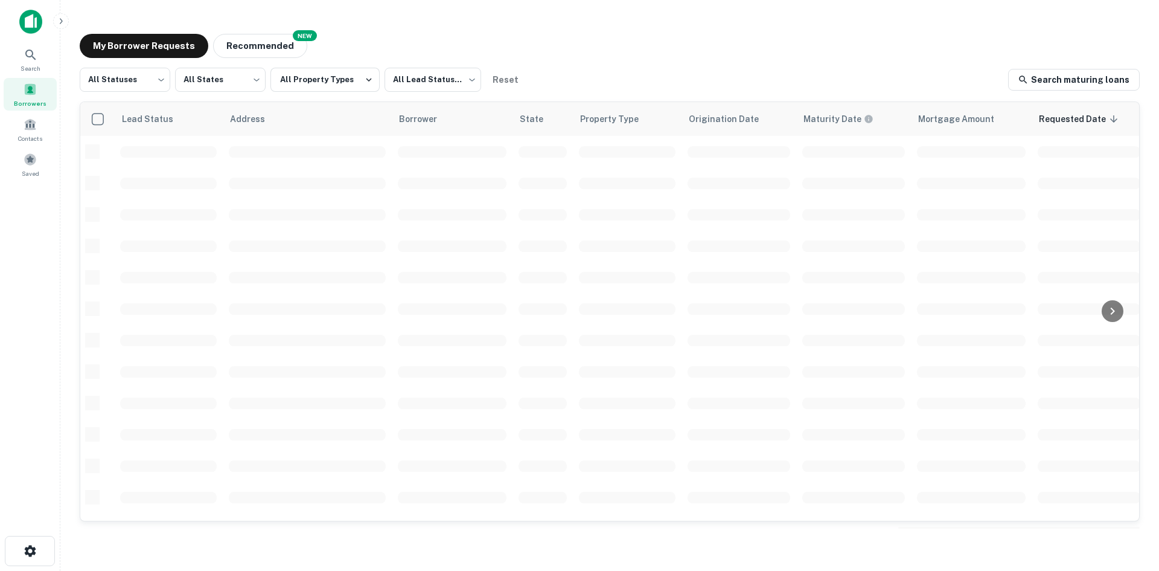 The image size is (1159, 571). I want to click on a: Search maturing loans, so click(1074, 80).